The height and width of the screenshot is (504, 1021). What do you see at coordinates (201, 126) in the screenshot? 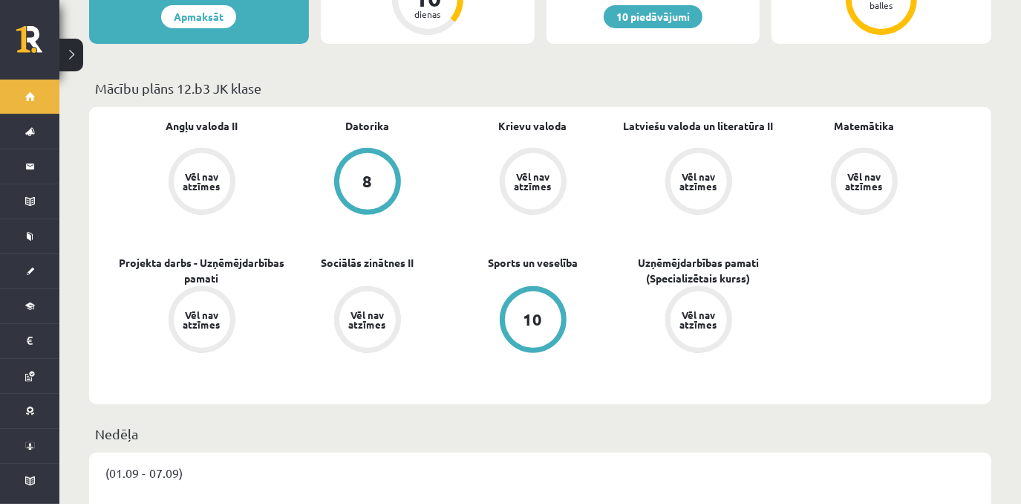
I see `a: Angļu valoda II` at bounding box center [201, 126].